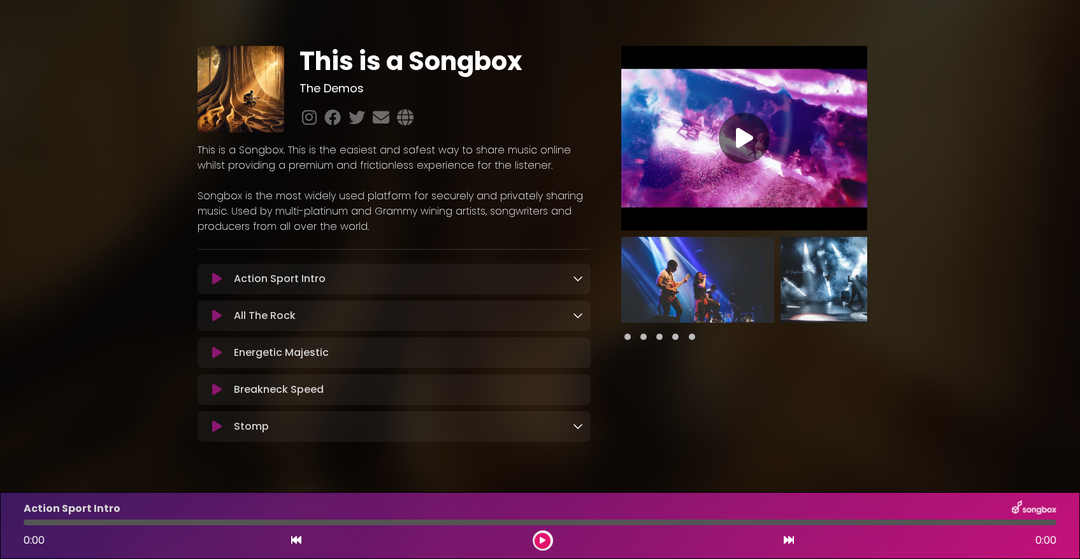 The image size is (1080, 559). I want to click on img: Video Thumbnail, so click(744, 138).